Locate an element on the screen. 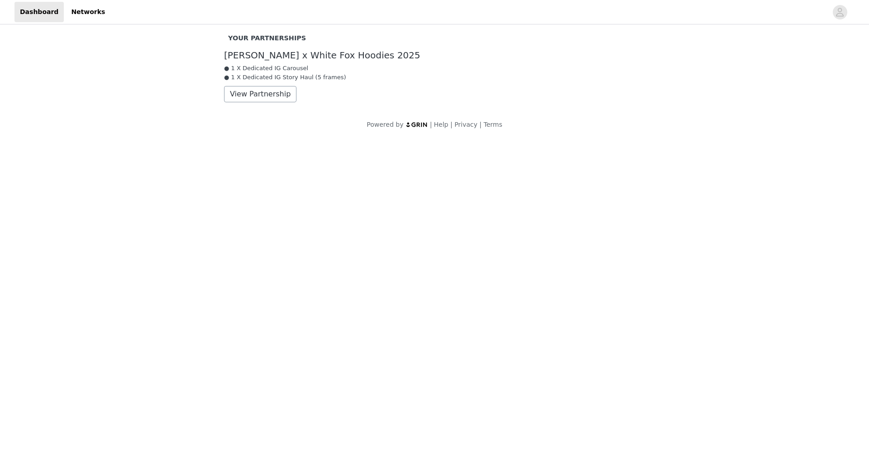 The height and width of the screenshot is (449, 869). a: Help is located at coordinates (441, 124).